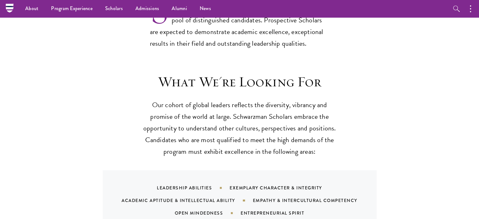  I want to click on div: Leadership Abilities, so click(193, 188).